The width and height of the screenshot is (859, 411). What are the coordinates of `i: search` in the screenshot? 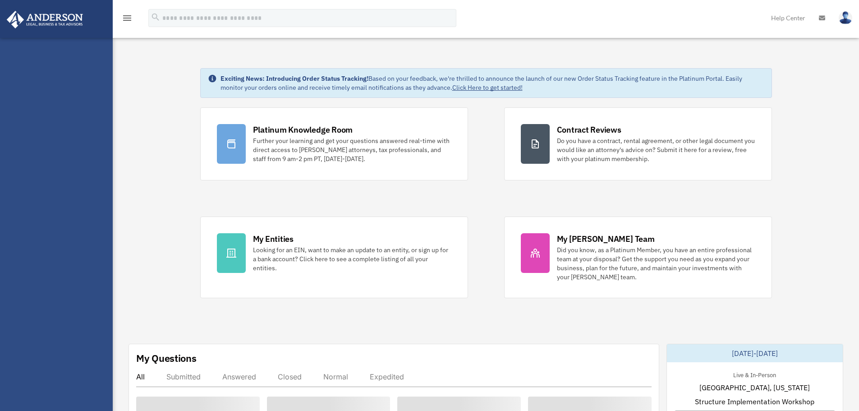 It's located at (156, 17).